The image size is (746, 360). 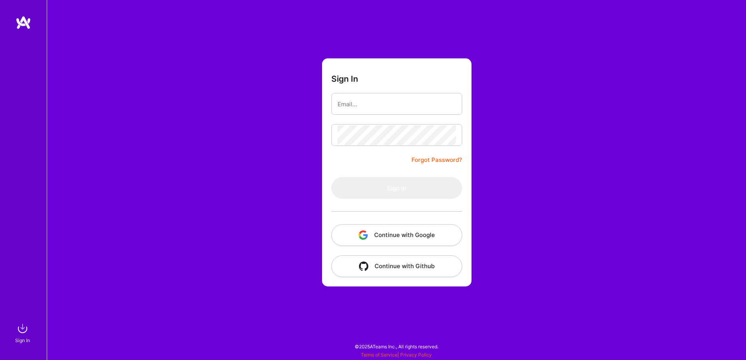 What do you see at coordinates (23, 23) in the screenshot?
I see `img: logo` at bounding box center [23, 23].